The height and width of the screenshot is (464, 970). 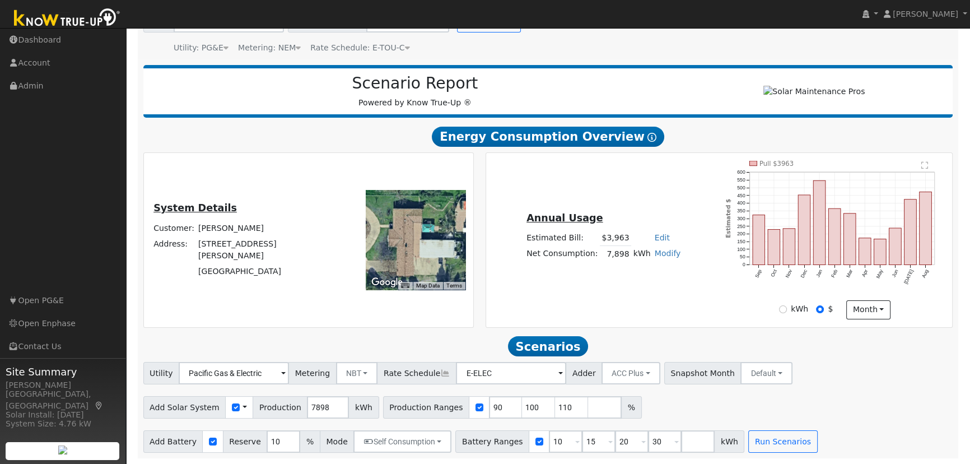 I want to click on text: 550, so click(x=741, y=180).